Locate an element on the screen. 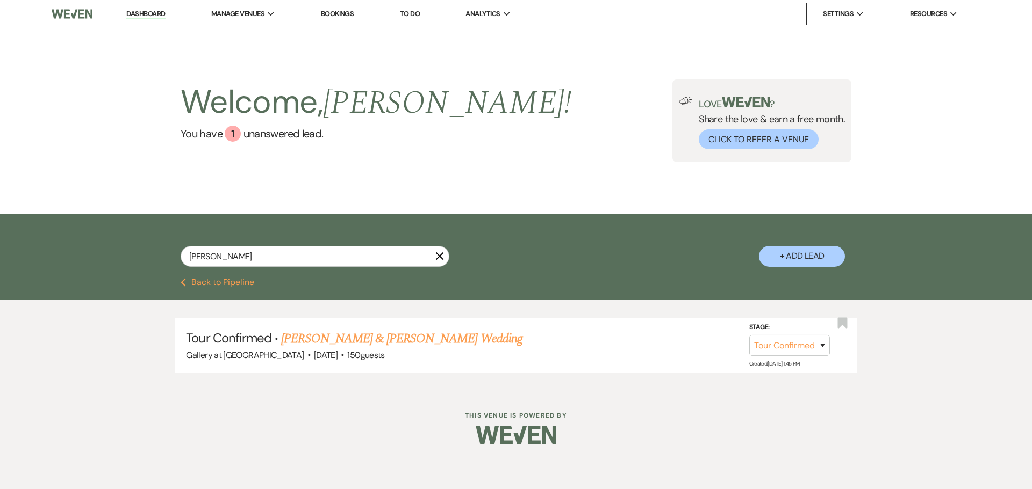 The image size is (1032, 489). span: Tour Confirmed is located at coordinates (228, 338).